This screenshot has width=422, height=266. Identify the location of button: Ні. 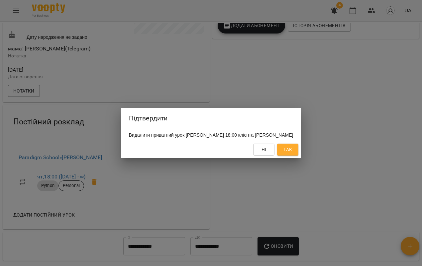
(264, 150).